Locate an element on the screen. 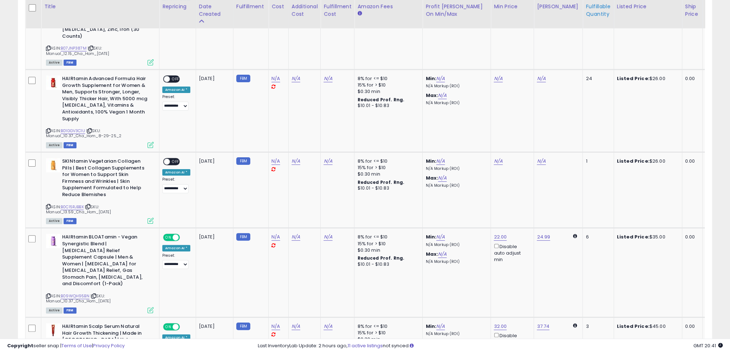  span: 2025-09-17 20:41 GMT is located at coordinates (708, 346).